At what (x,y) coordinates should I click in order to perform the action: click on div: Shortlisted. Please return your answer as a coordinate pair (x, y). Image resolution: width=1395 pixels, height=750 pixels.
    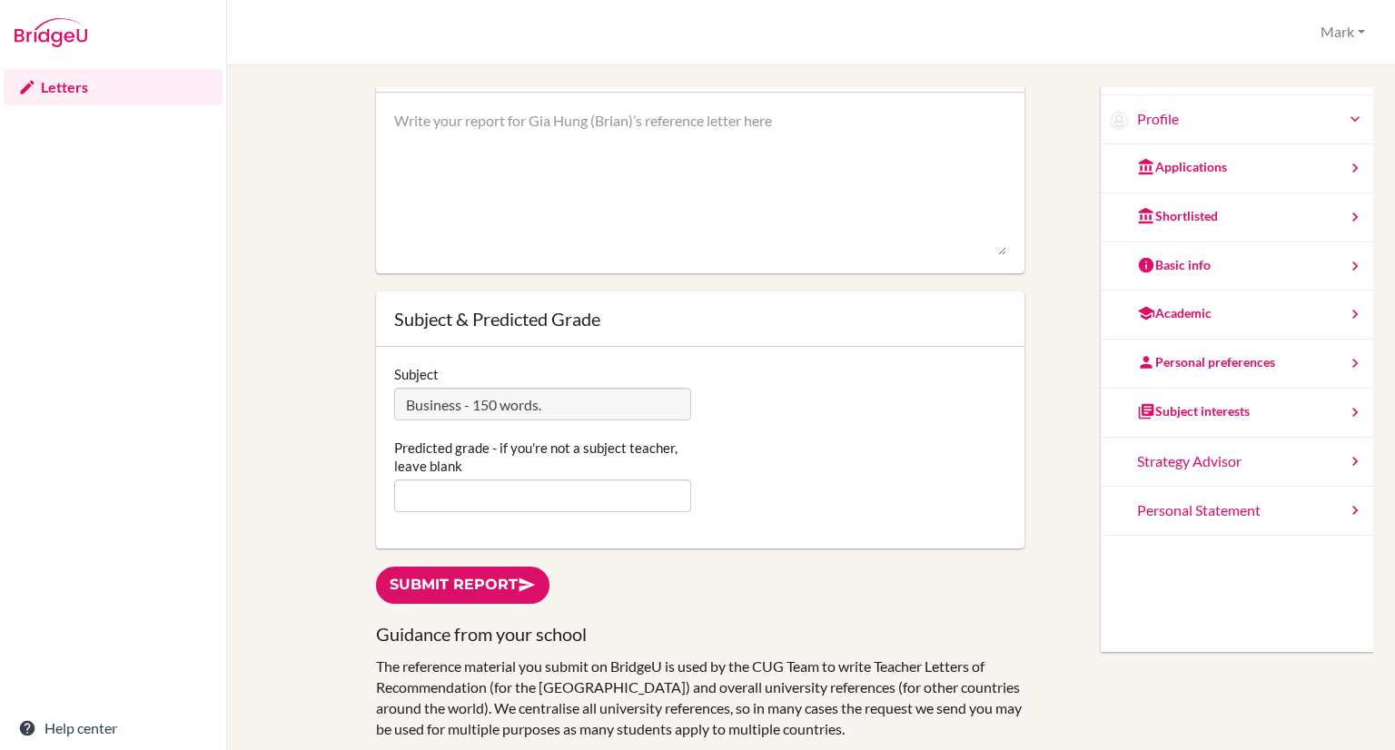
    Looking at the image, I should click on (1177, 216).